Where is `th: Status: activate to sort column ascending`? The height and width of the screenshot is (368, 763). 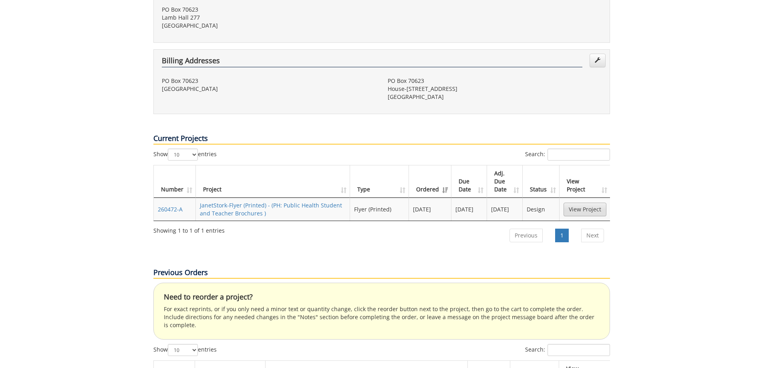 th: Status: activate to sort column ascending is located at coordinates (541, 181).